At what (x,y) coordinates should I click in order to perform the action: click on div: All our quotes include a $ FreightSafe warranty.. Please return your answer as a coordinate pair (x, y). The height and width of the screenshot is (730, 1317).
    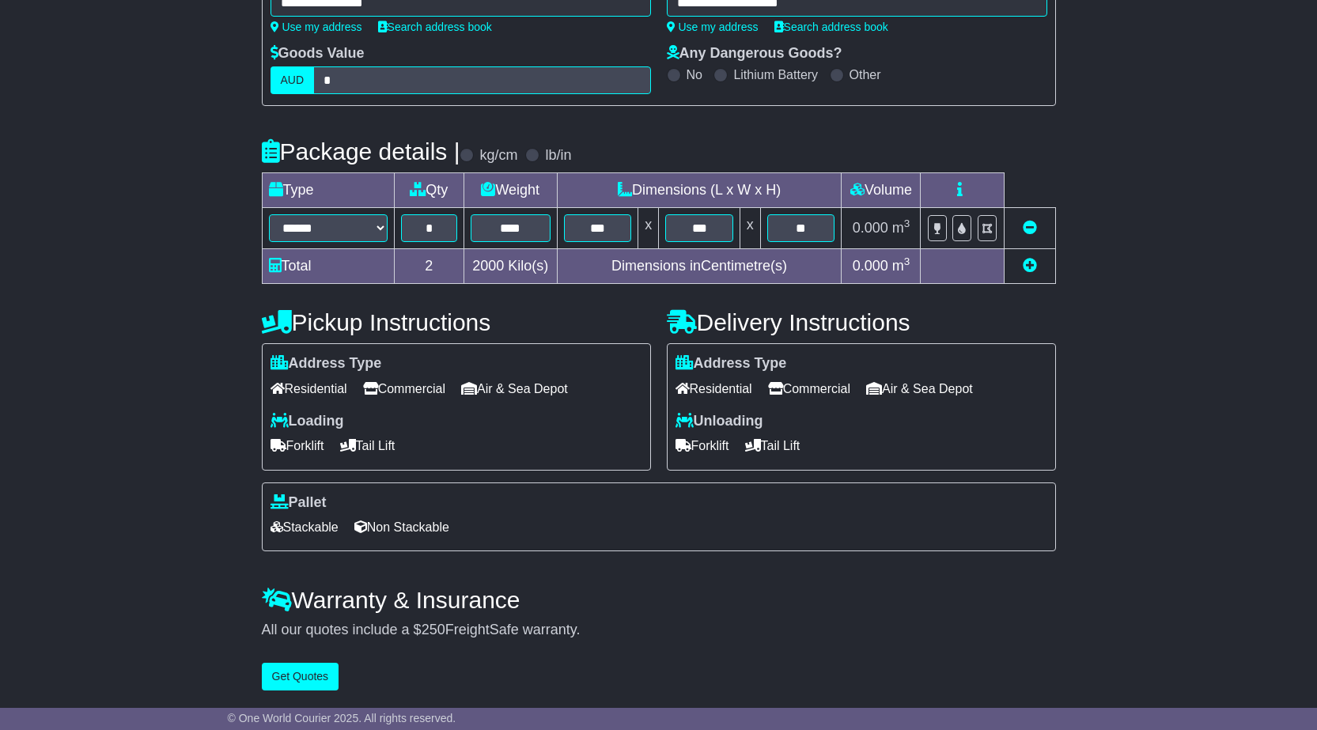
    Looking at the image, I should click on (659, 630).